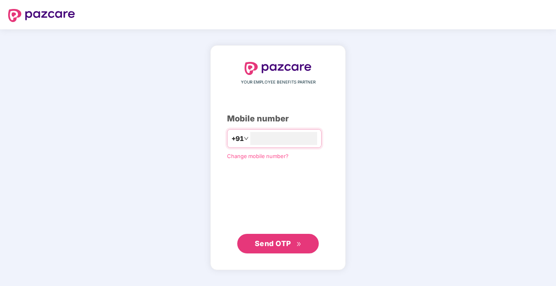 The width and height of the screenshot is (556, 286). Describe the element at coordinates (257, 156) in the screenshot. I see `a: Change mobile number?` at that location.